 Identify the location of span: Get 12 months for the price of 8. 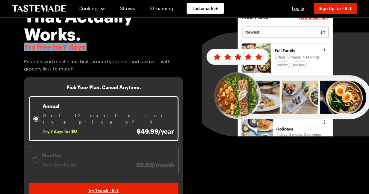
(108, 119).